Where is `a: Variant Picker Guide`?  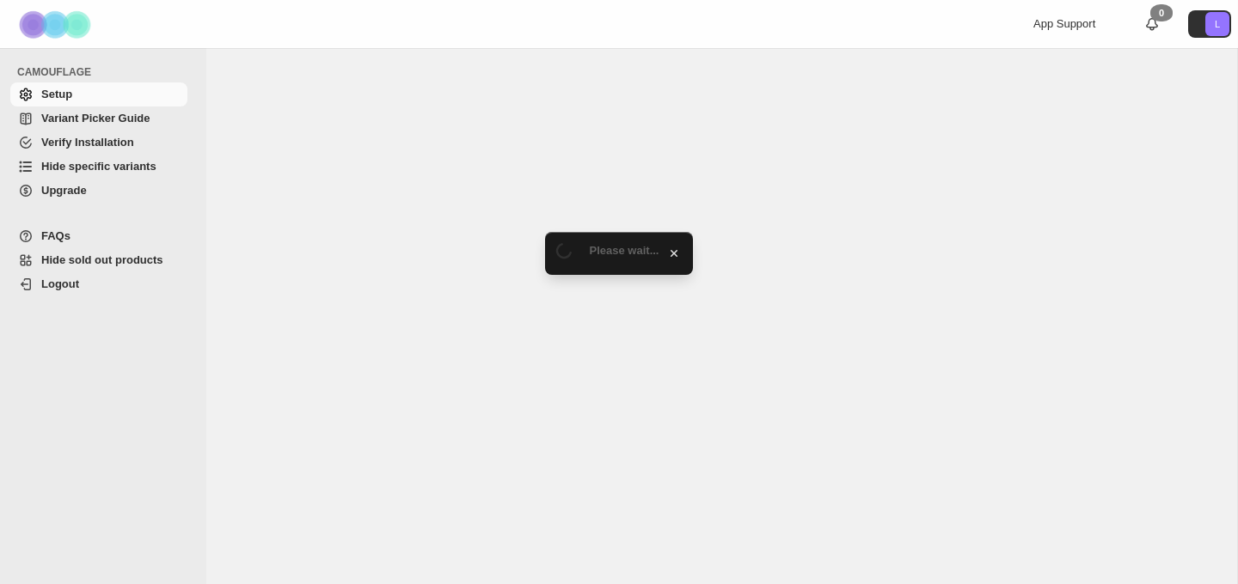 a: Variant Picker Guide is located at coordinates (99, 119).